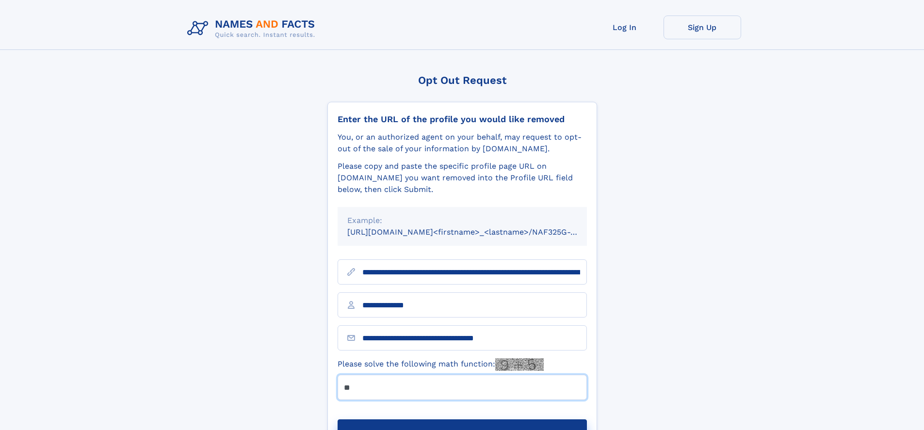  What do you see at coordinates (462, 119) in the screenshot?
I see `div: Enter the URL of the profile you would like removed` at bounding box center [462, 119].